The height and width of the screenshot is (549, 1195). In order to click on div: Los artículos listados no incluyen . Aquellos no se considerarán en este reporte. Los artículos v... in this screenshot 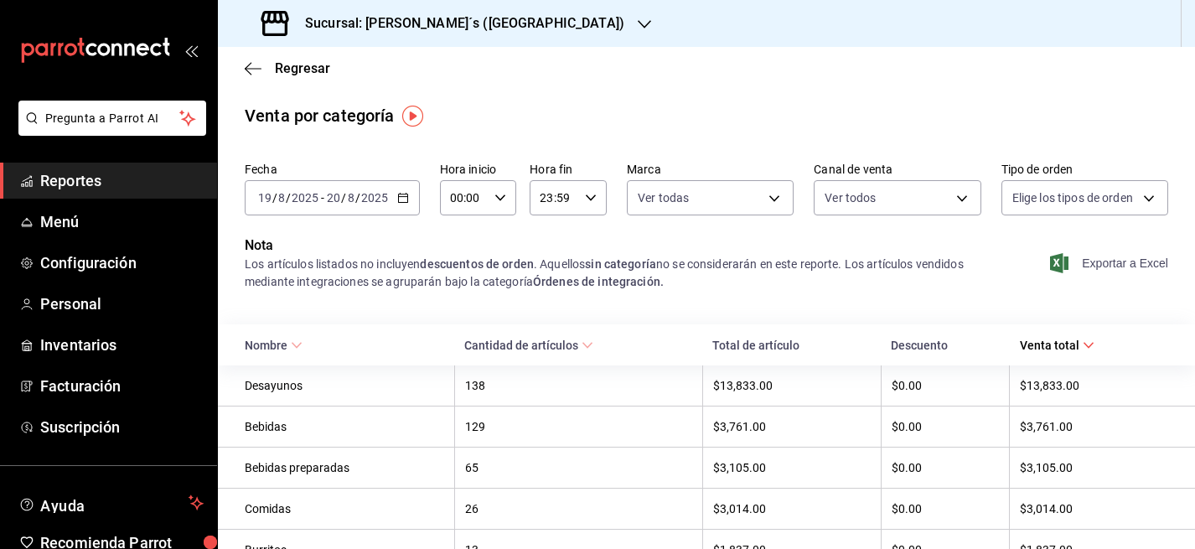, I will do `click(612, 273)`.